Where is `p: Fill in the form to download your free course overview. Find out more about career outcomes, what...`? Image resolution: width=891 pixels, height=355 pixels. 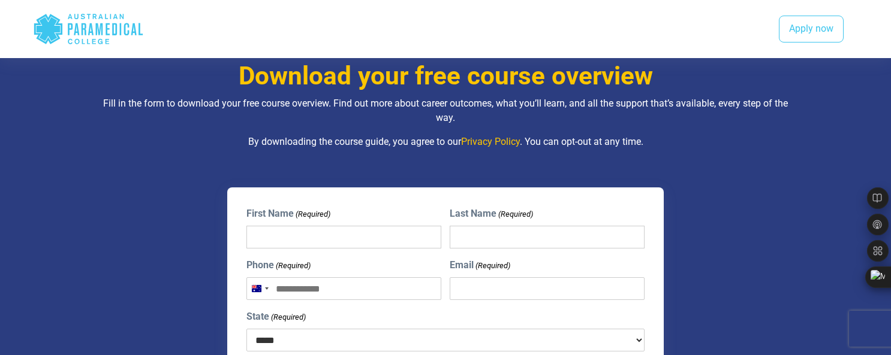
p: Fill in the form to download your free course overview. Find out more about career outcomes, what... is located at coordinates (445, 111).